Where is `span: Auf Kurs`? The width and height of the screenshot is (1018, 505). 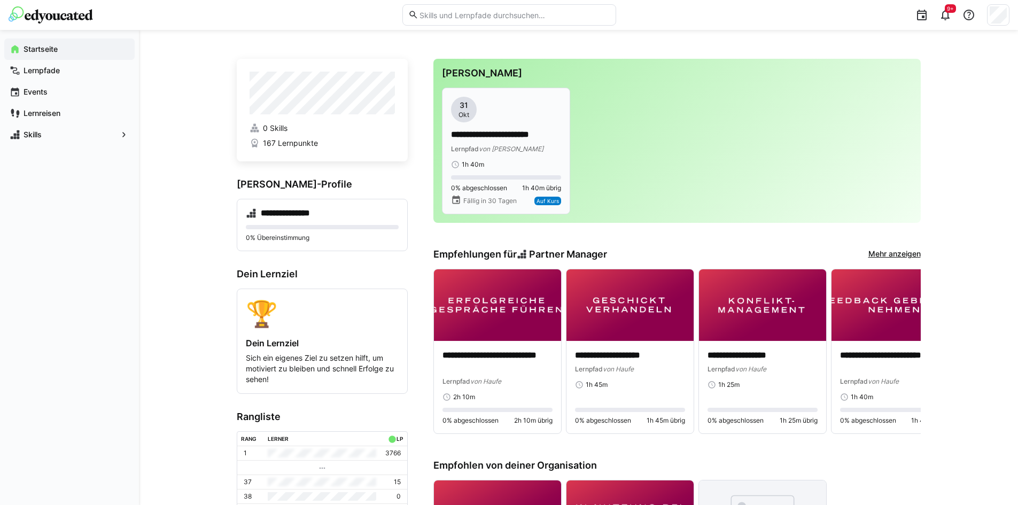
span: Auf Kurs is located at coordinates (548, 201).